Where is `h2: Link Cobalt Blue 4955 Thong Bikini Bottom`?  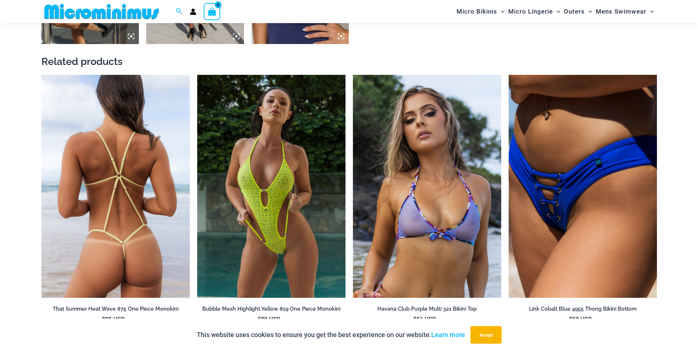 h2: Link Cobalt Blue 4955 Thong Bikini Bottom is located at coordinates (583, 309).